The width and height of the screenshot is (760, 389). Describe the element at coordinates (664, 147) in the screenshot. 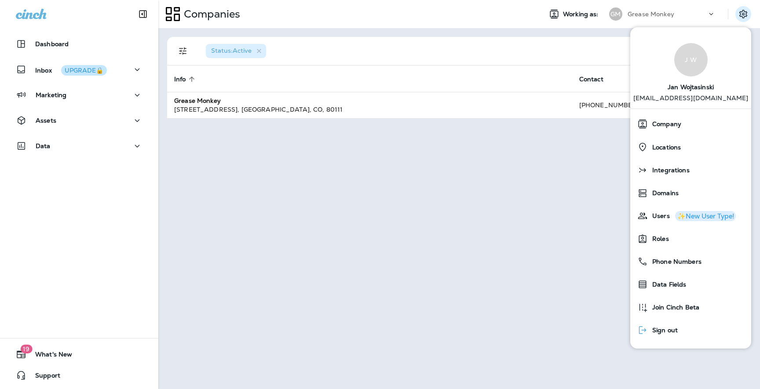

I see `span: Locations` at that location.